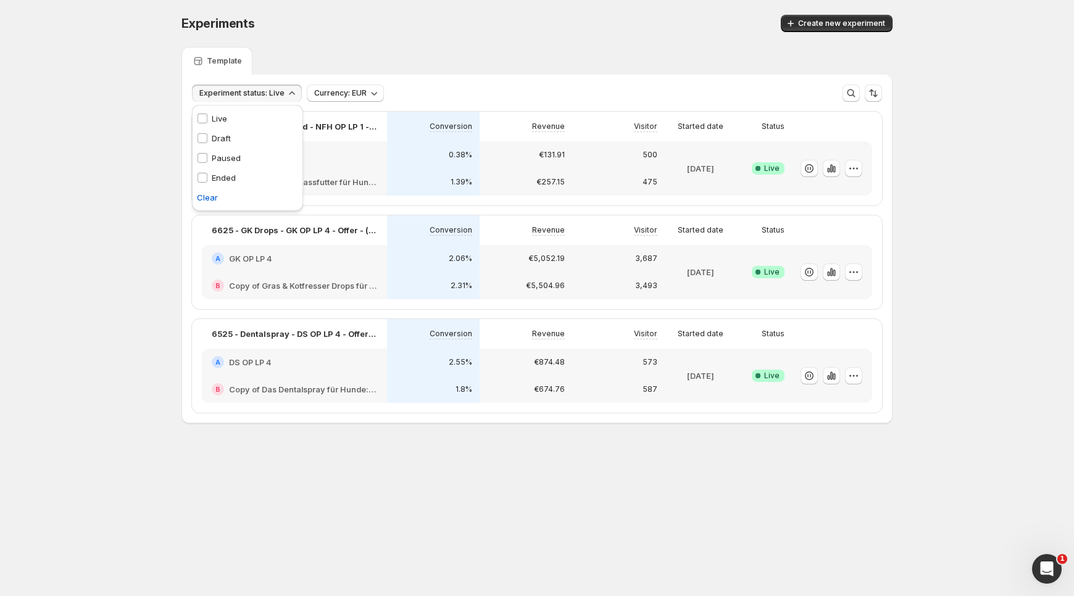  I want to click on p: €874.48, so click(549, 362).